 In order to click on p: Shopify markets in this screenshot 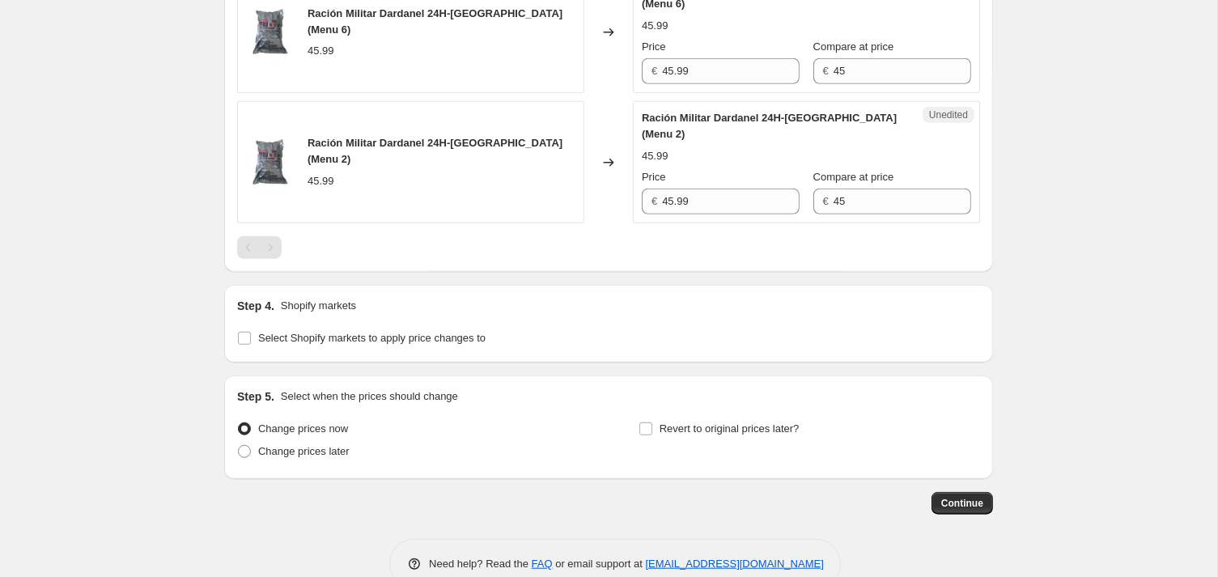, I will do `click(318, 306)`.